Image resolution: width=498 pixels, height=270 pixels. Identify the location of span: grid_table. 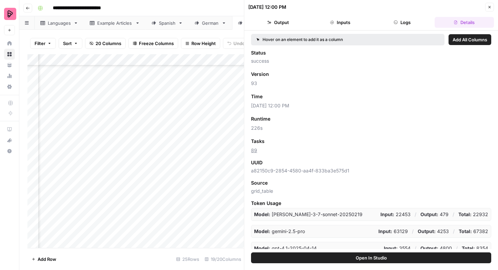
(371, 191).